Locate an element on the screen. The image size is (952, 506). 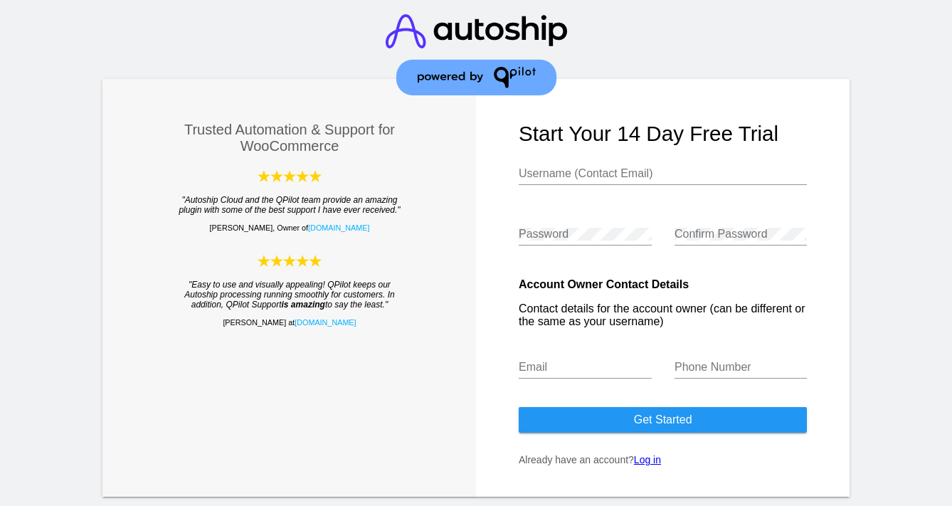
input: Username (Contact Email) is located at coordinates (663, 174).